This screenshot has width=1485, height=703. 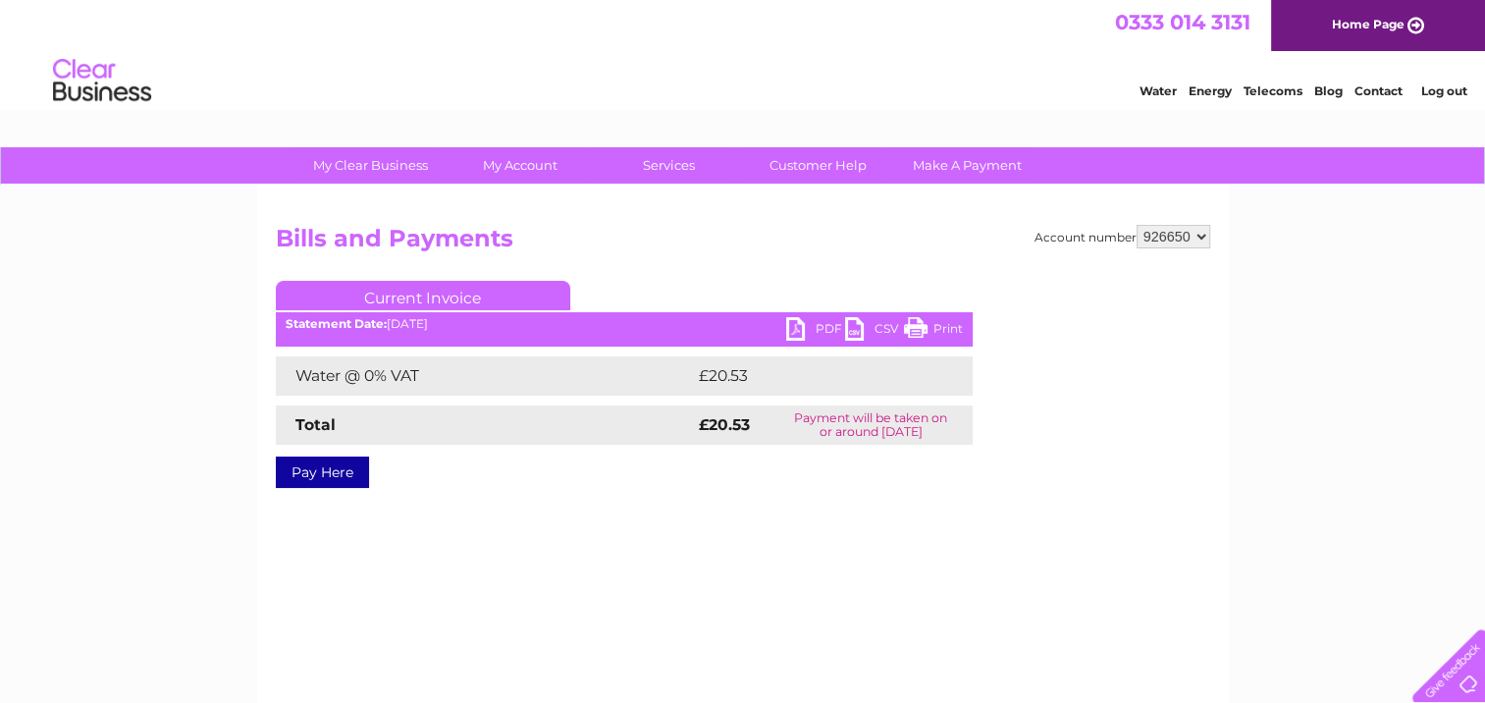 What do you see at coordinates (724, 424) in the screenshot?
I see `strong: £20.53` at bounding box center [724, 424].